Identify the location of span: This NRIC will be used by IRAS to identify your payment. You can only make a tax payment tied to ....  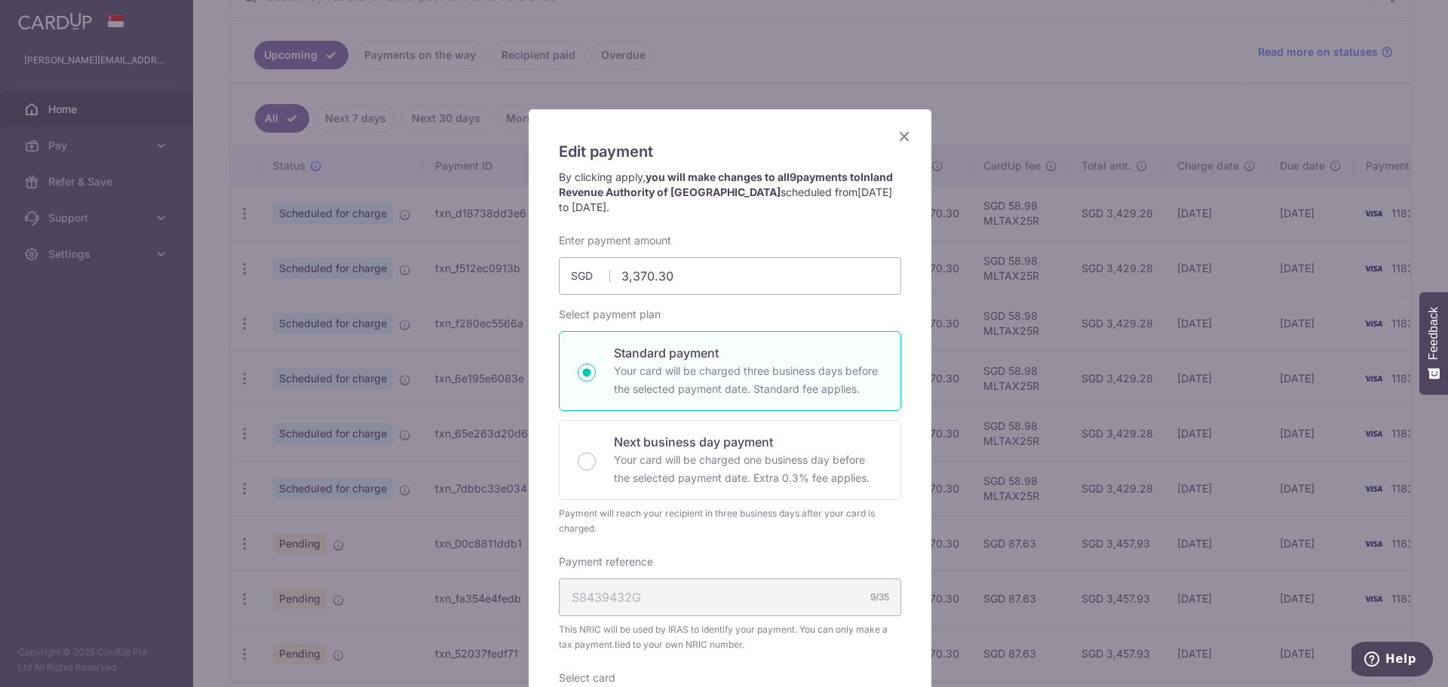
(730, 637).